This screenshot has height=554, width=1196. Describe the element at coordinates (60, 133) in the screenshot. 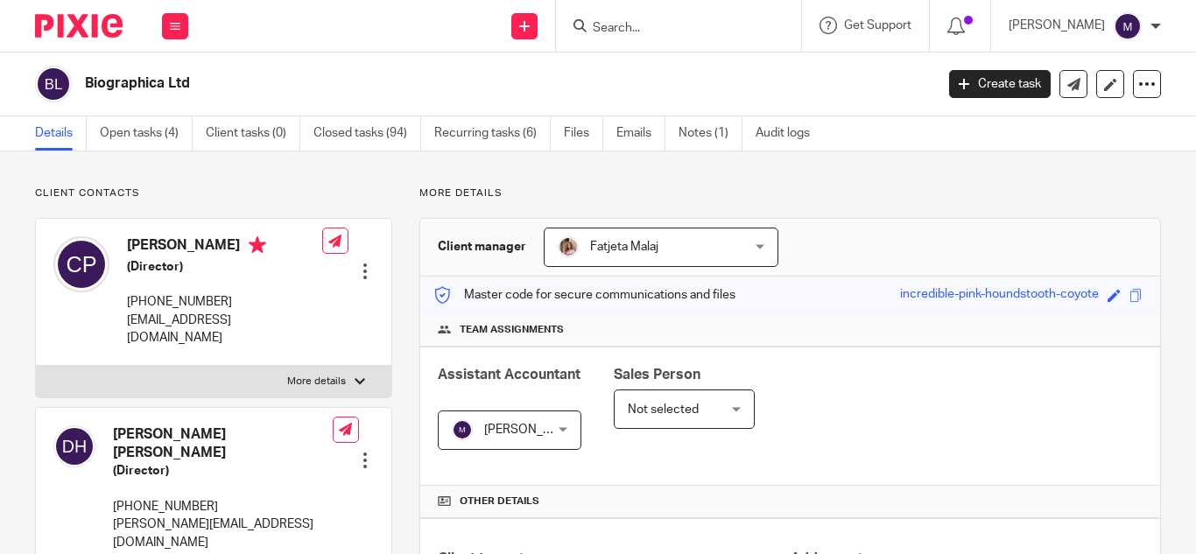

I see `a: Details` at that location.